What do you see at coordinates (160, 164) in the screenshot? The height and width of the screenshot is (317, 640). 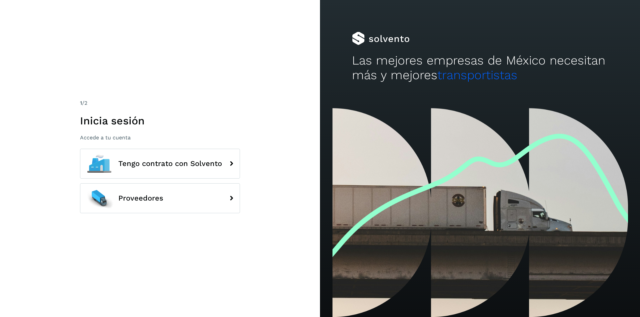 I see `button: Tengo contrato con Solvento` at bounding box center [160, 164].